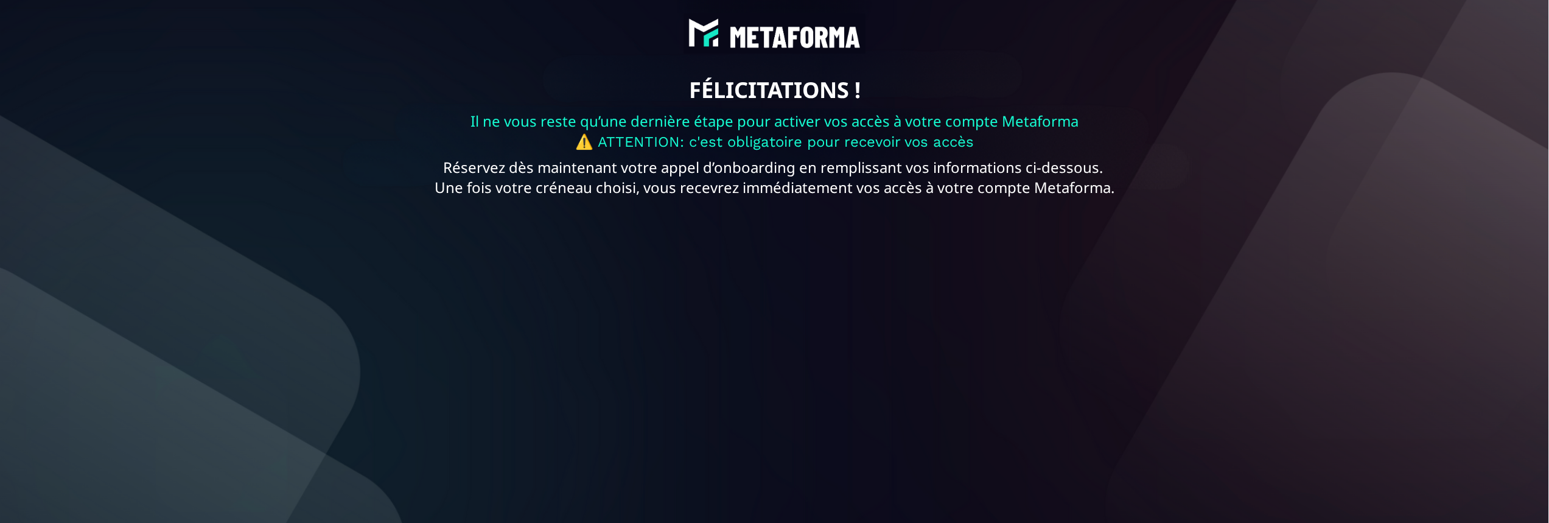  What do you see at coordinates (774, 33) in the screenshot?
I see `img: abe9e435164421cb06e33ef15842a39e_e5ef653356713f0d7dd3797ab850248d_Capture_d%E2%80%99e%CC%81cran_2...` at bounding box center [774, 33].